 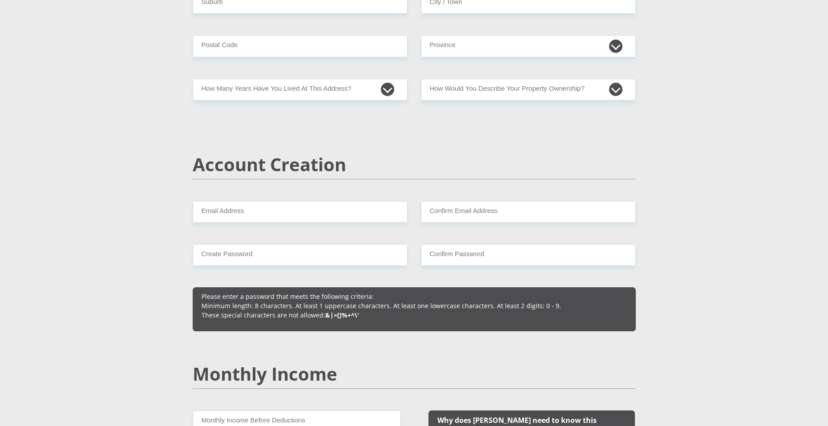 What do you see at coordinates (528, 46) in the screenshot?
I see `select: Please Select a Province` at bounding box center [528, 46].